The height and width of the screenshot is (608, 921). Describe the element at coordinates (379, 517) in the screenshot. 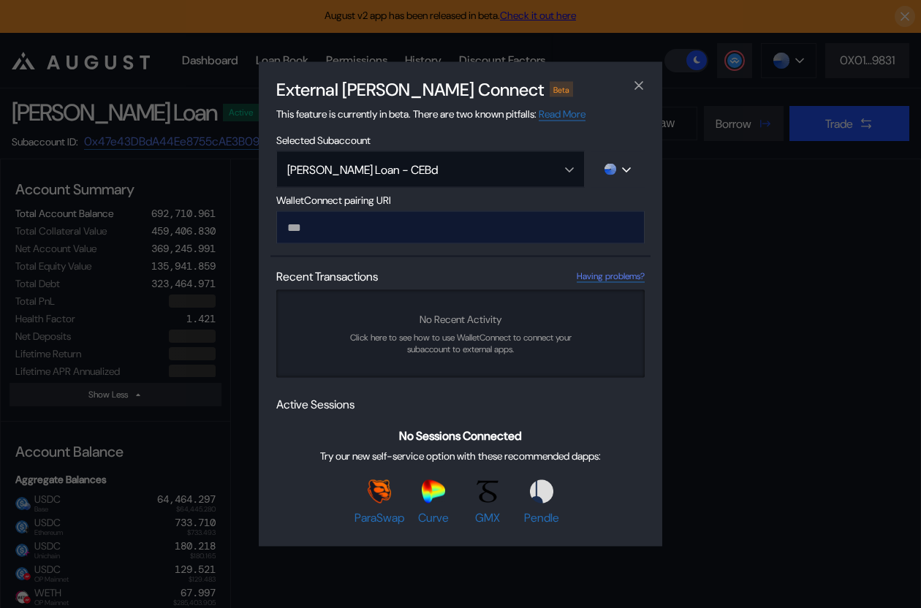

I see `span: ParaSwap` at that location.